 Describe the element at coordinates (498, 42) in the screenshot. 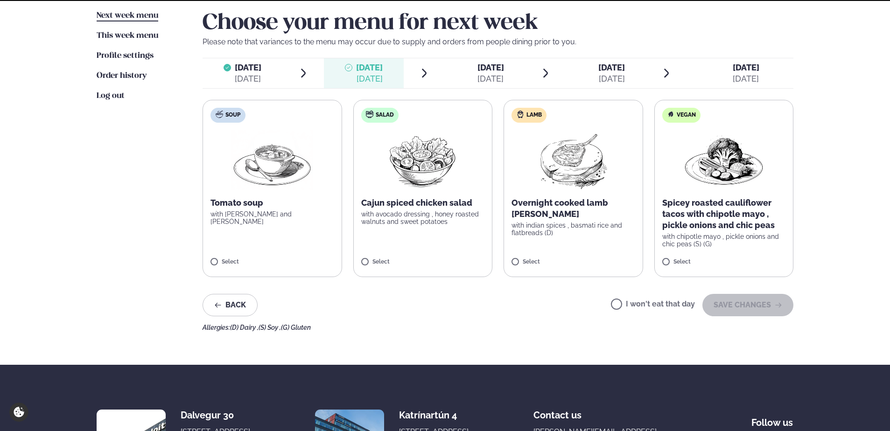

I see `p: Please note that variances to the menu may occur due to supply and orders from people dining prio...` at that location.